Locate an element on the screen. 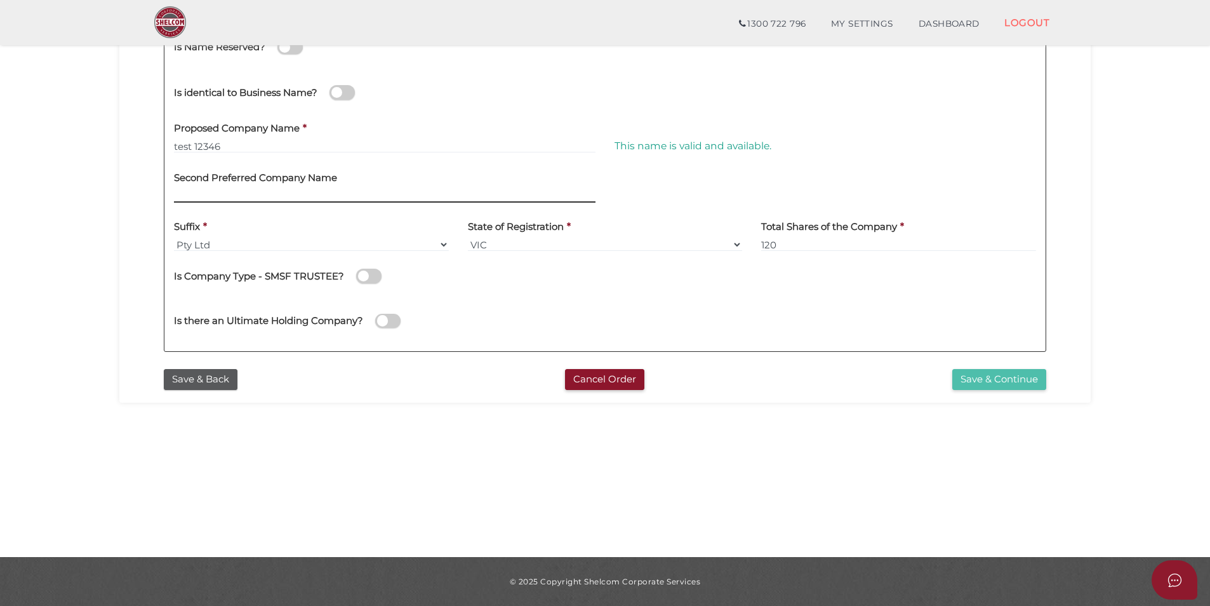 This screenshot has width=1210, height=606. button: Open asap is located at coordinates (1174, 580).